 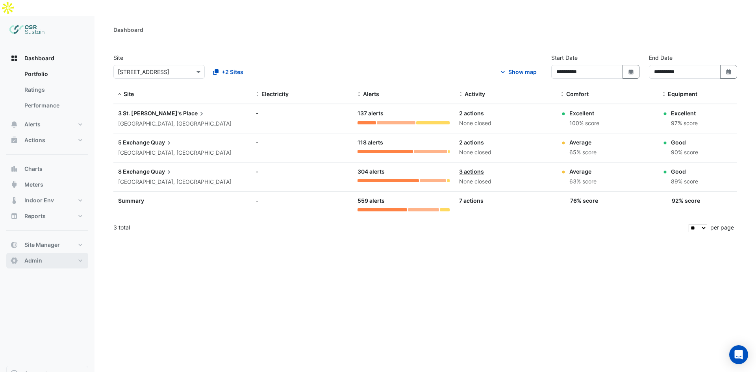 What do you see at coordinates (738, 355) in the screenshot?
I see `div: Open Intercom Messenger` at bounding box center [738, 355].